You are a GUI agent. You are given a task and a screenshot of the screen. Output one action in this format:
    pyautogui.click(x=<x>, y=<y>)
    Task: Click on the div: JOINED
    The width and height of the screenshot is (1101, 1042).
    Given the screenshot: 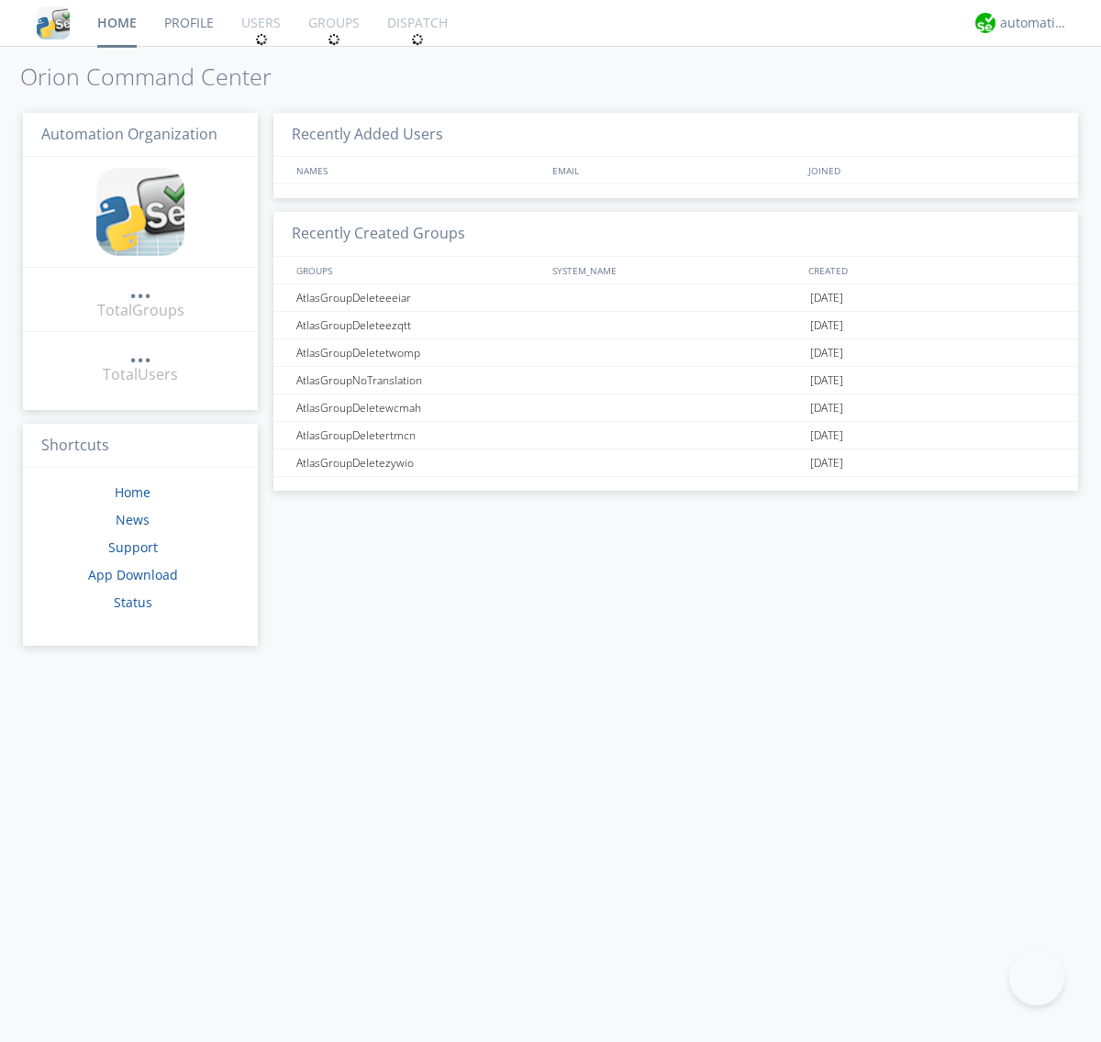 What is the action you would take?
    pyautogui.click(x=932, y=170)
    